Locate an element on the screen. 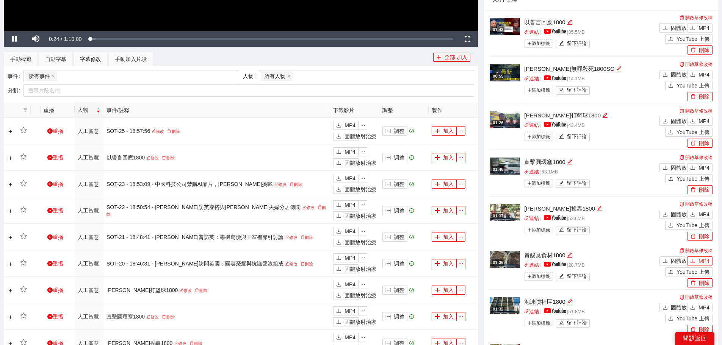 The height and width of the screenshot is (345, 722). button: Pause is located at coordinates (14, 39).